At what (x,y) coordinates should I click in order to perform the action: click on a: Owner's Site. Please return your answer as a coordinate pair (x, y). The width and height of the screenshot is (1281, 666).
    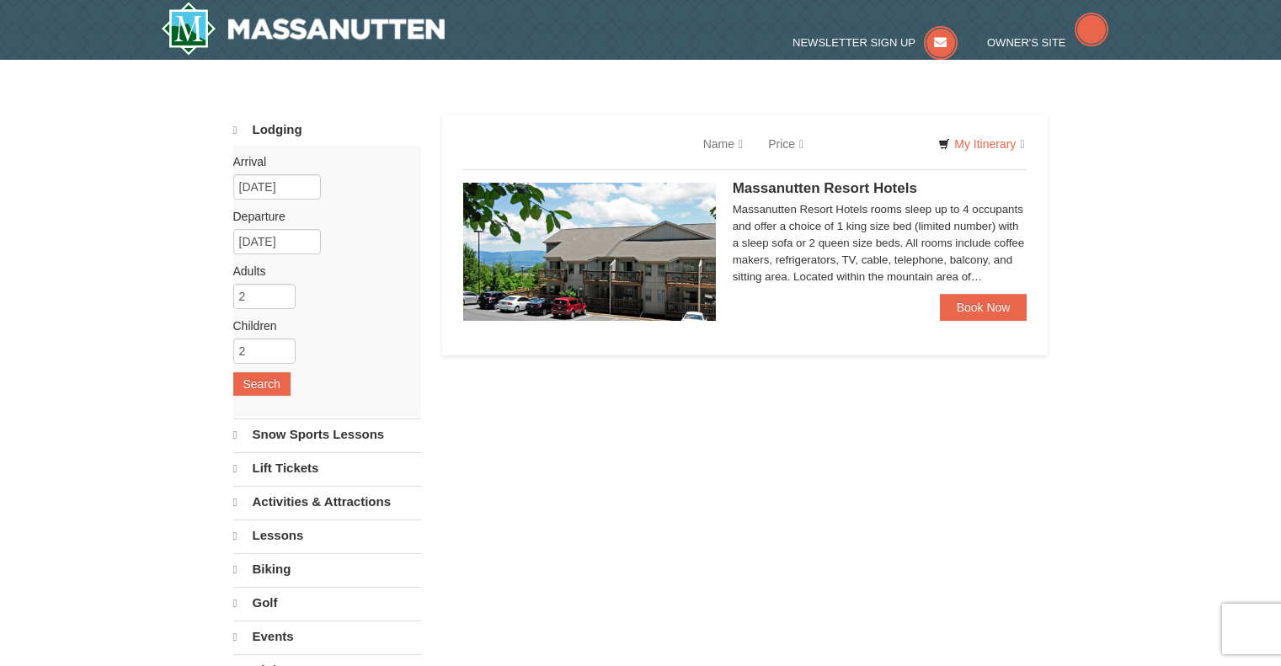
    Looking at the image, I should click on (1048, 42).